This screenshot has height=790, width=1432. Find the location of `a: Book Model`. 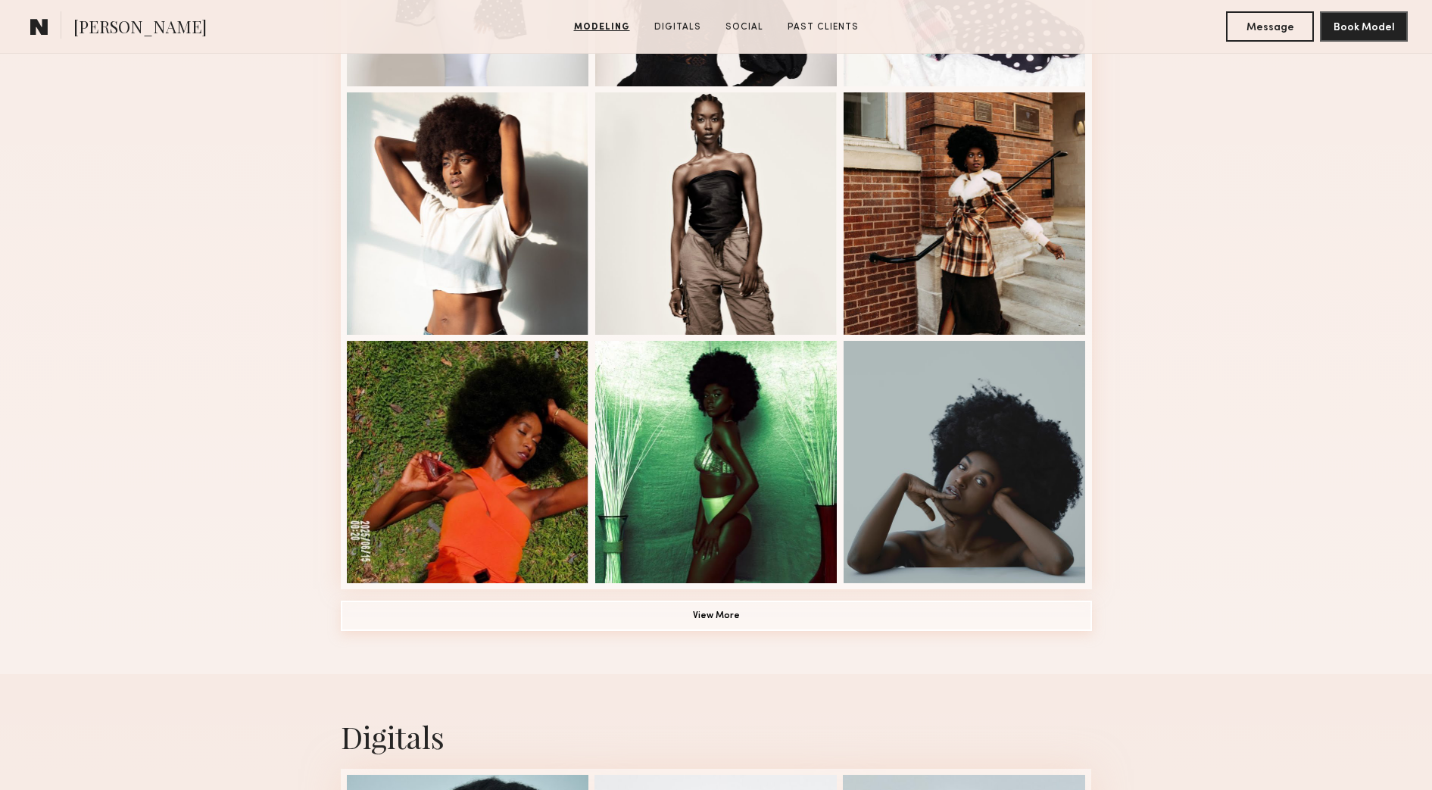

a: Book Model is located at coordinates (1364, 26).